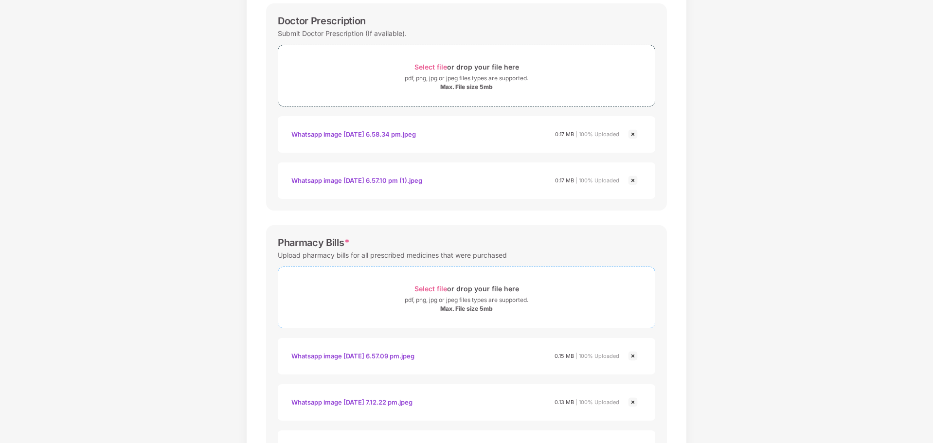 The height and width of the screenshot is (443, 933). What do you see at coordinates (342, 33) in the screenshot?
I see `div: Submit Doctor Prescription (If available).` at bounding box center [342, 33].